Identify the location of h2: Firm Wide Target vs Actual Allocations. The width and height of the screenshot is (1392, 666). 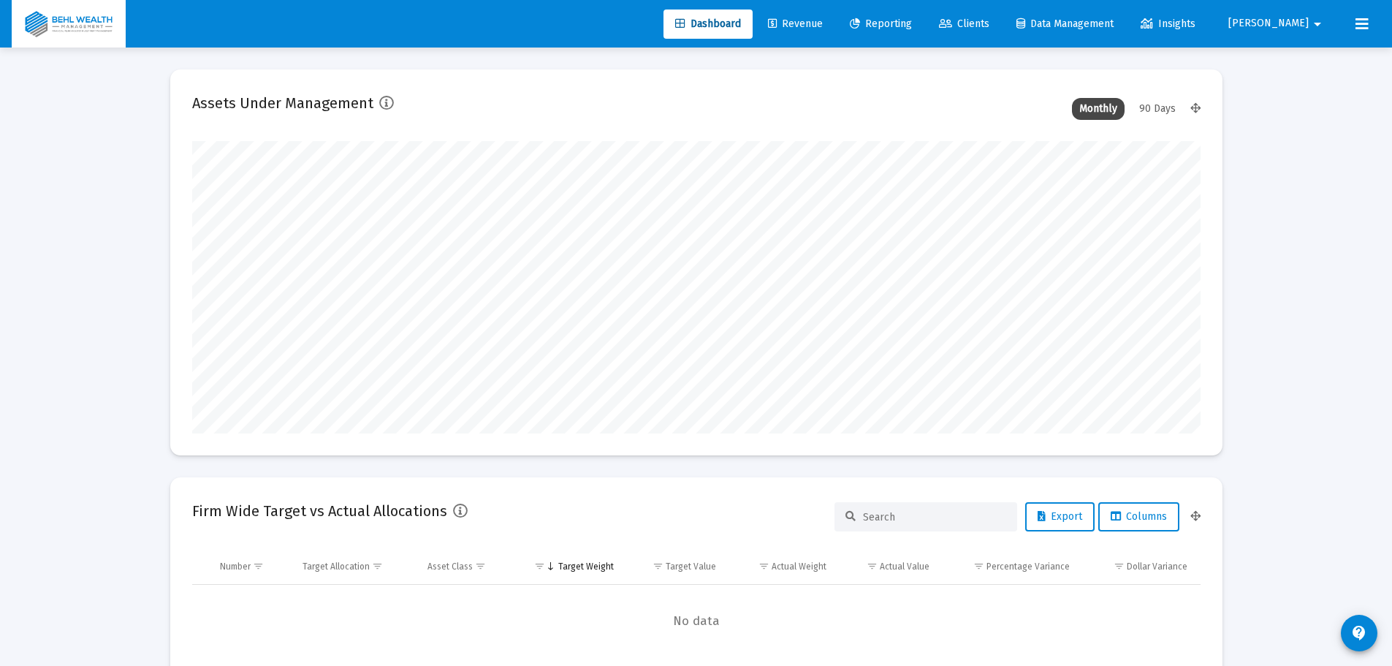
(319, 511).